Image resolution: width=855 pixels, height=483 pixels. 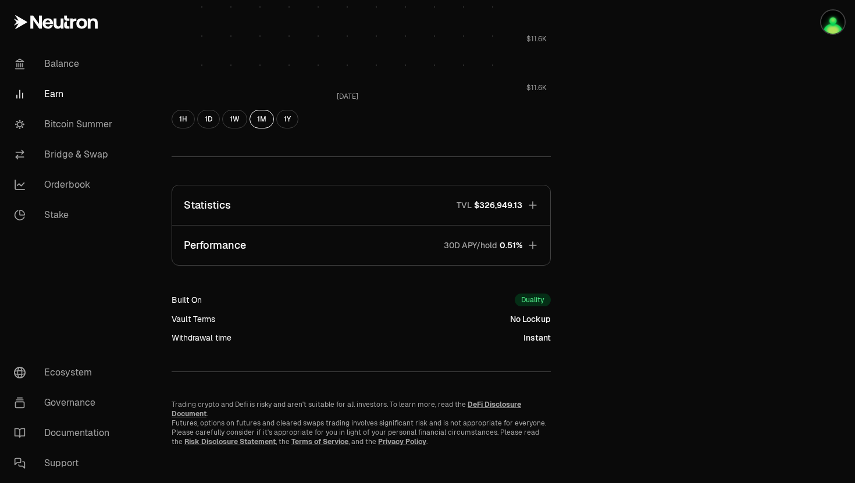 What do you see at coordinates (65, 464) in the screenshot?
I see `a: Support` at bounding box center [65, 464].